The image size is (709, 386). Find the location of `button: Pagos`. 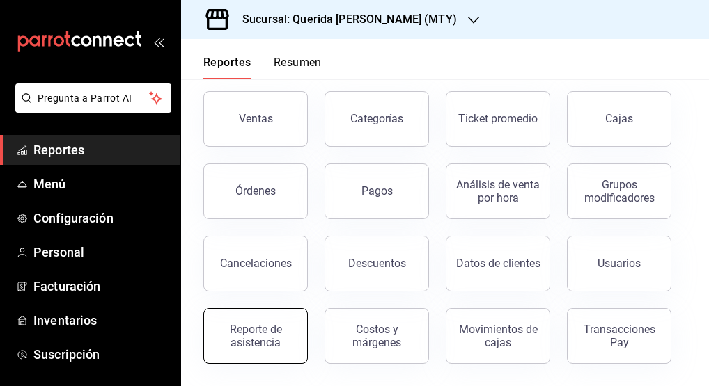

button: Pagos is located at coordinates (377, 191).